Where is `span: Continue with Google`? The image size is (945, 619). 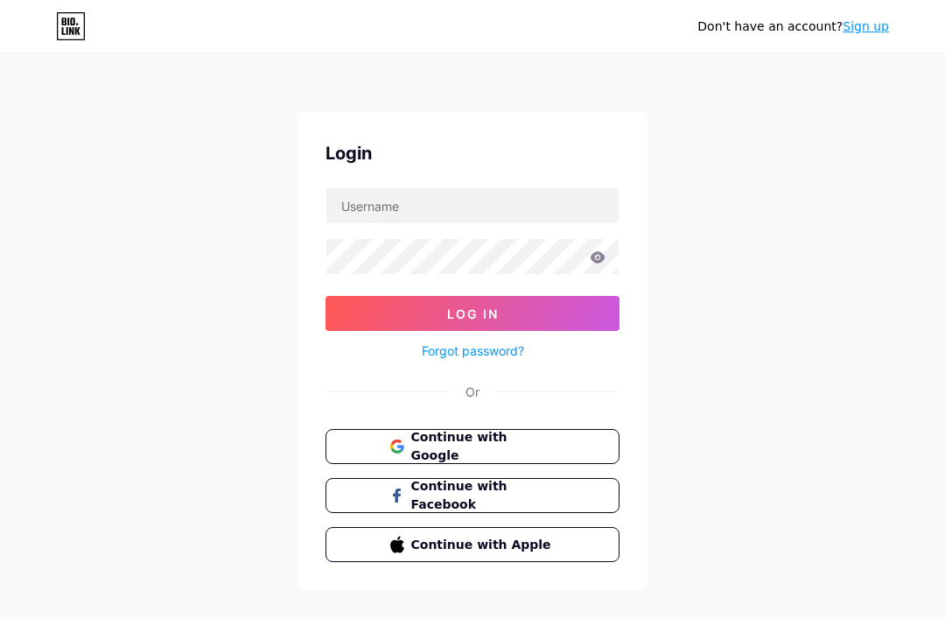 span: Continue with Google is located at coordinates (483, 446).